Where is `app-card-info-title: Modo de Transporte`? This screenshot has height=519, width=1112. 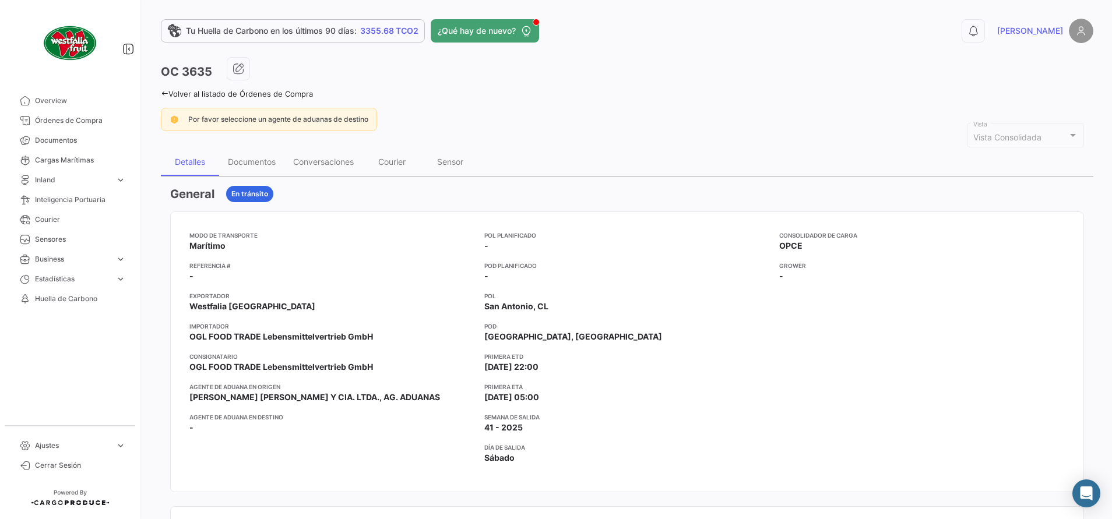
app-card-info-title: Modo de Transporte is located at coordinates (332, 235).